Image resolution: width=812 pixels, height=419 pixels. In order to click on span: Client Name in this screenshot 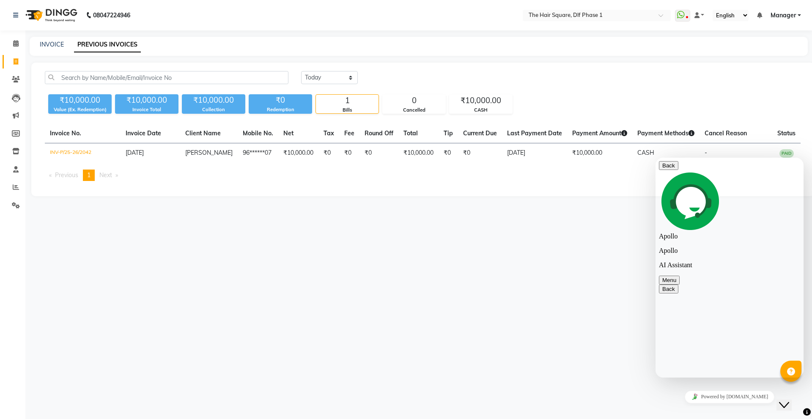, I will do `click(203, 133)`.